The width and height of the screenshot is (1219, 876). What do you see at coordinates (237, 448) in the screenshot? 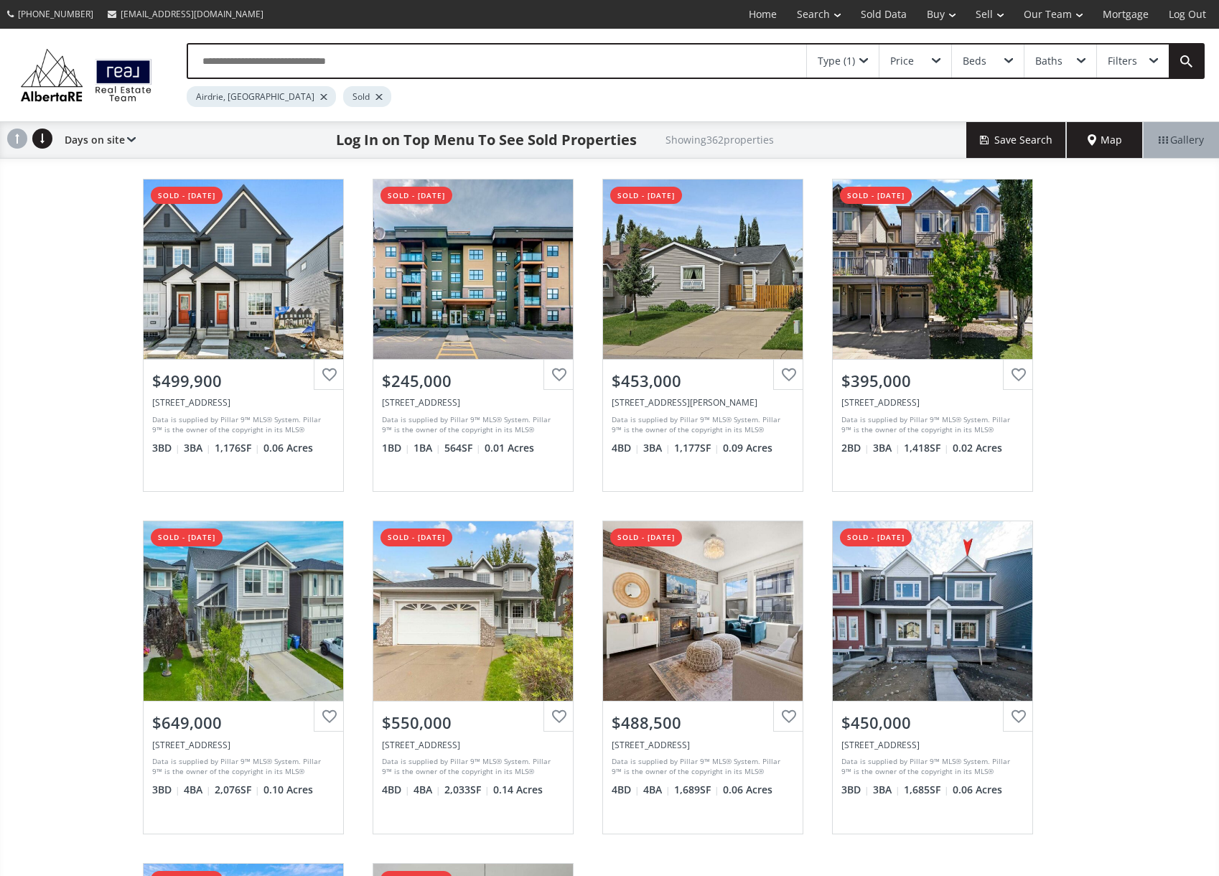
I see `span: 1,176 SF` at bounding box center [237, 448].